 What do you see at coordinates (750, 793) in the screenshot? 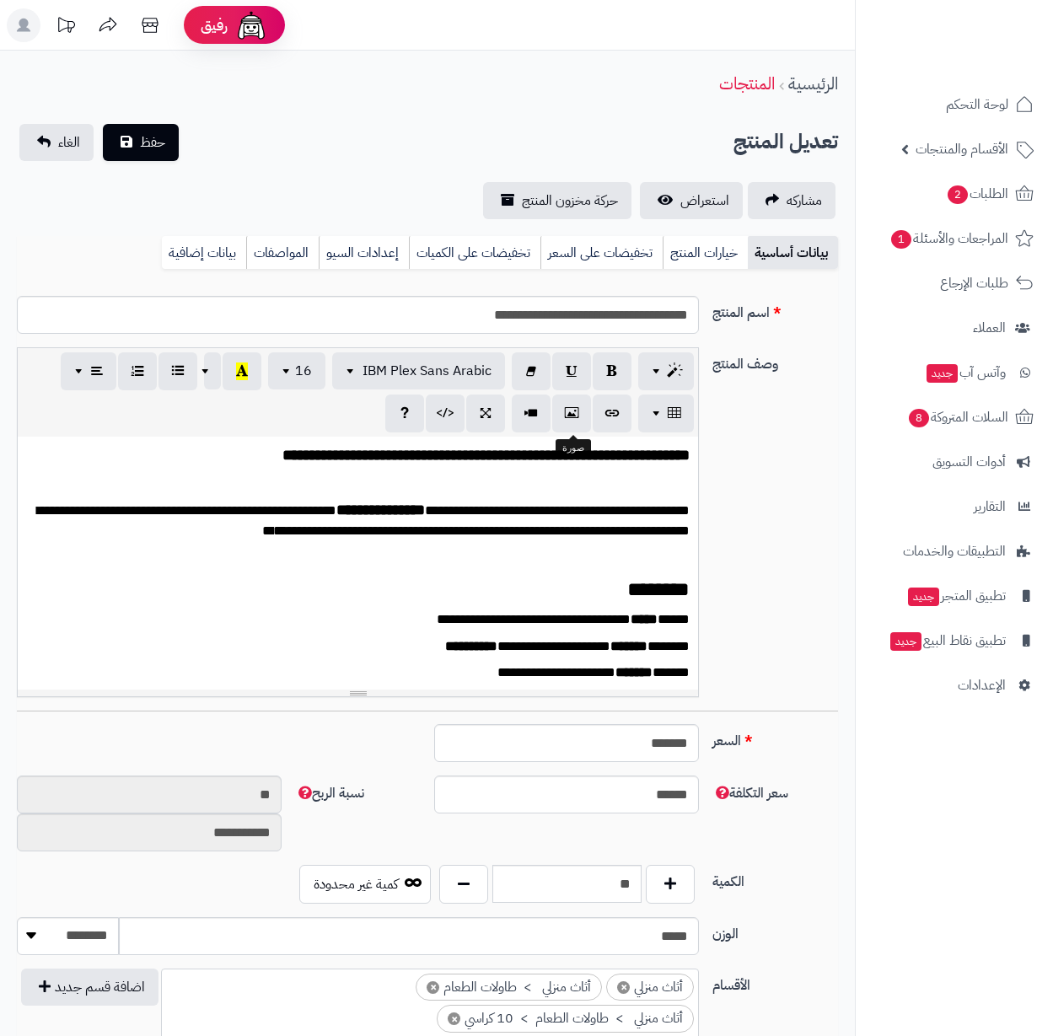
I see `span: سعر التكلفة` at bounding box center [750, 793].